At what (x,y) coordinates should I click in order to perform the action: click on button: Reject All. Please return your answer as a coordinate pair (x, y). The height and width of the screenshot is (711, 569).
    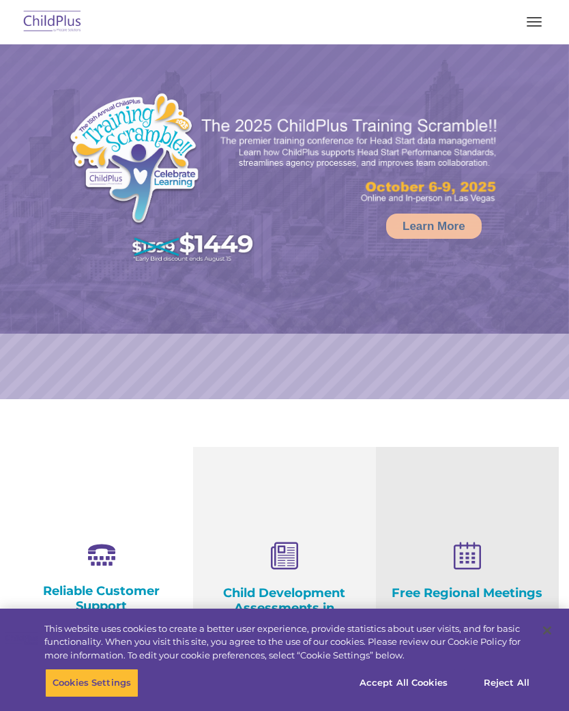
    Looking at the image, I should click on (506, 683).